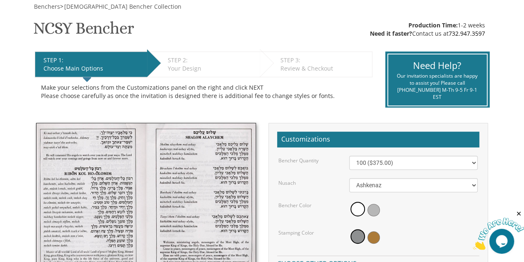  What do you see at coordinates (47, 6) in the screenshot?
I see `span: Benchers` at bounding box center [47, 6].